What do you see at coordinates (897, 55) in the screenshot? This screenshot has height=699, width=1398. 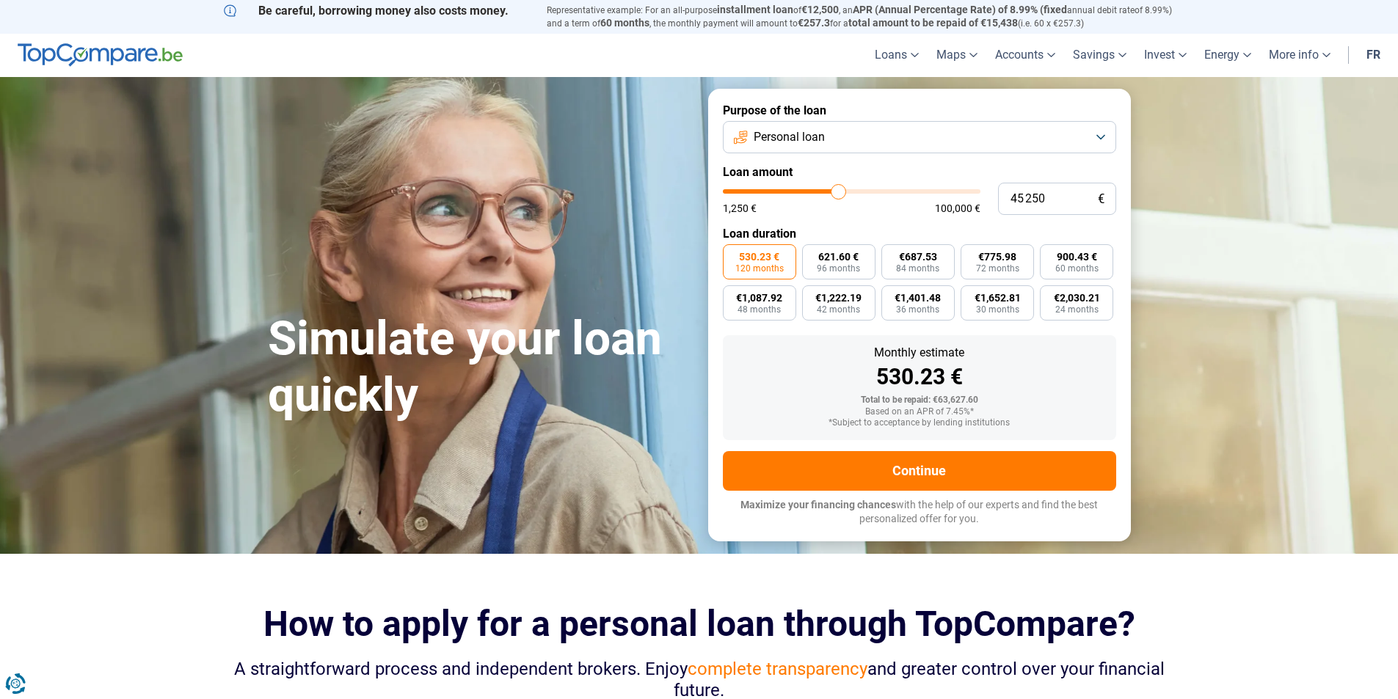 I see `a: Loans` at bounding box center [897, 55].